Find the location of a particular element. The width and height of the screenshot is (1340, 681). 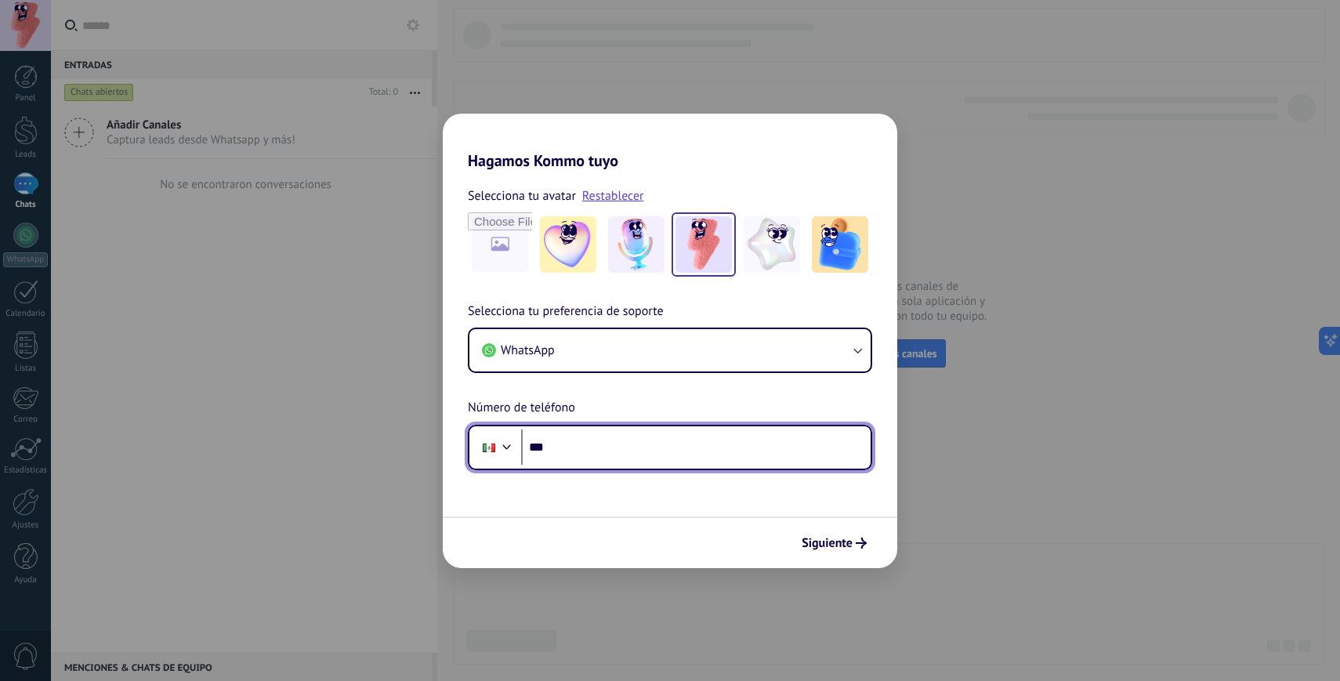

img: -5.jpeg is located at coordinates (840, 245).